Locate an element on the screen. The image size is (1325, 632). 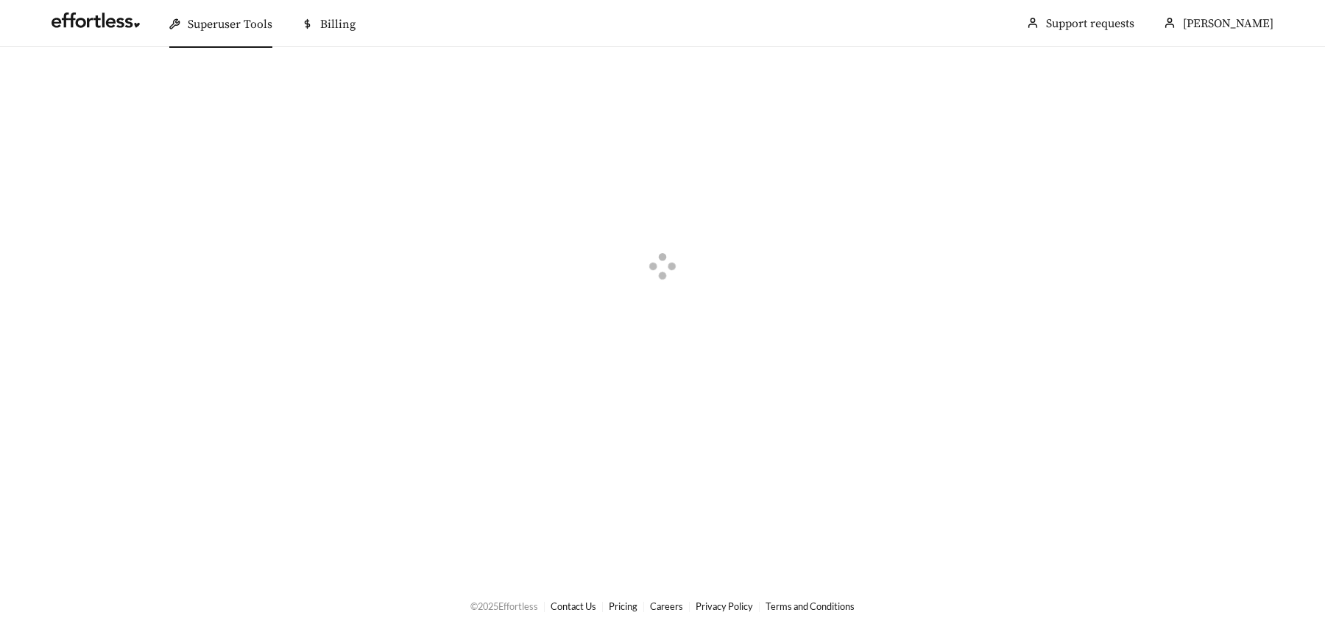
a: Contact Us is located at coordinates (573, 606).